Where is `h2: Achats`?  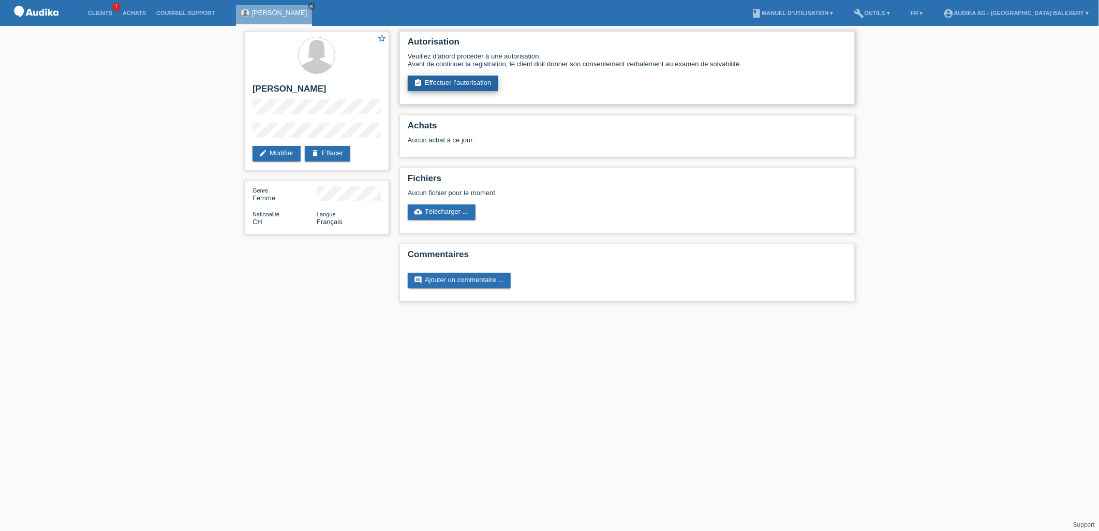 h2: Achats is located at coordinates (627, 128).